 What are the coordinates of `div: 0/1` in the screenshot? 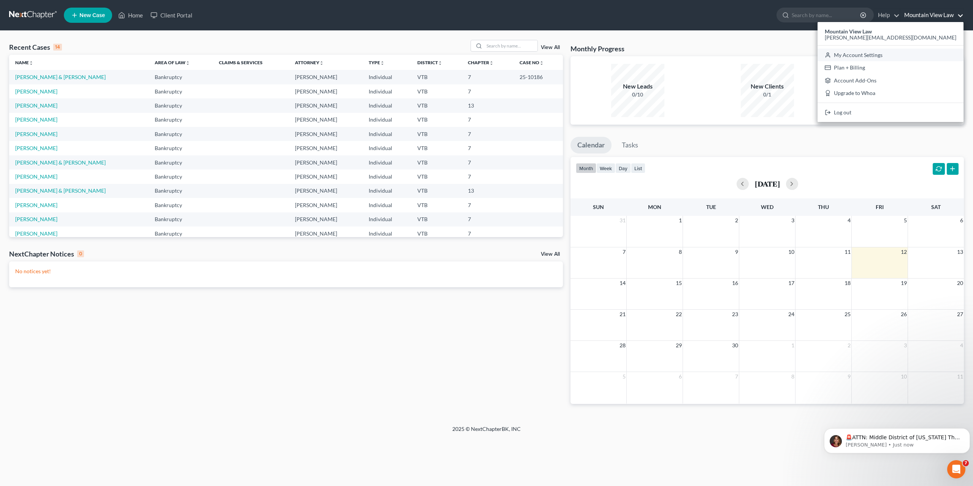 It's located at (768, 95).